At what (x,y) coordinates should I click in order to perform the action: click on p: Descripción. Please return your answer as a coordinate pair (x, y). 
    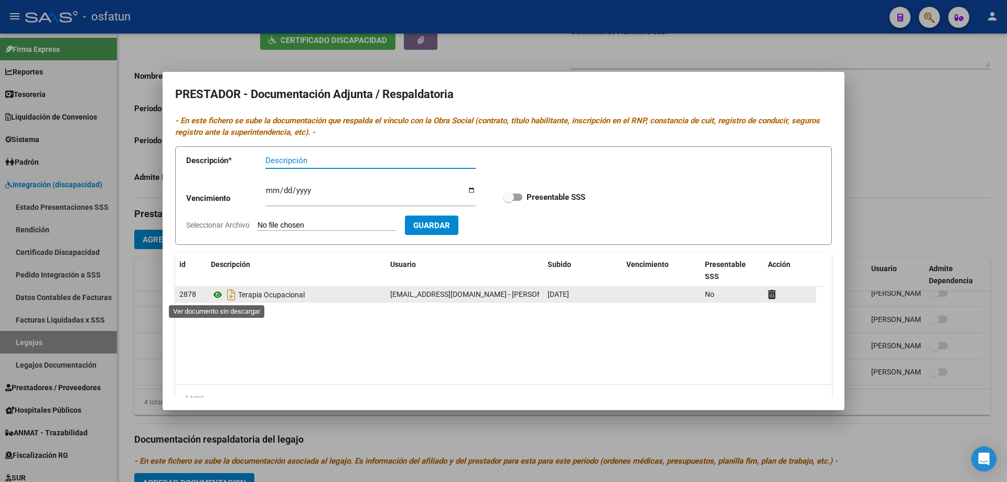
    Looking at the image, I should click on (226, 160).